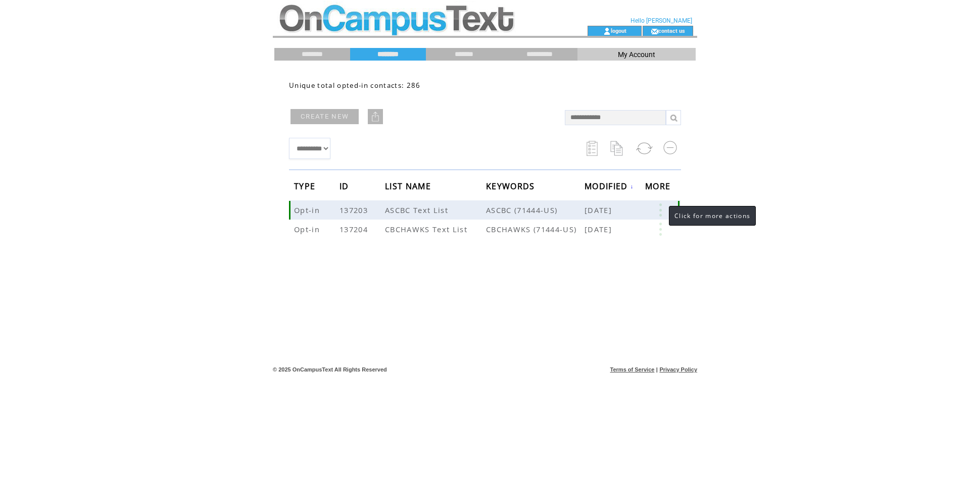 The width and height of the screenshot is (970, 477). Describe the element at coordinates (306, 186) in the screenshot. I see `a: TYPE` at that location.